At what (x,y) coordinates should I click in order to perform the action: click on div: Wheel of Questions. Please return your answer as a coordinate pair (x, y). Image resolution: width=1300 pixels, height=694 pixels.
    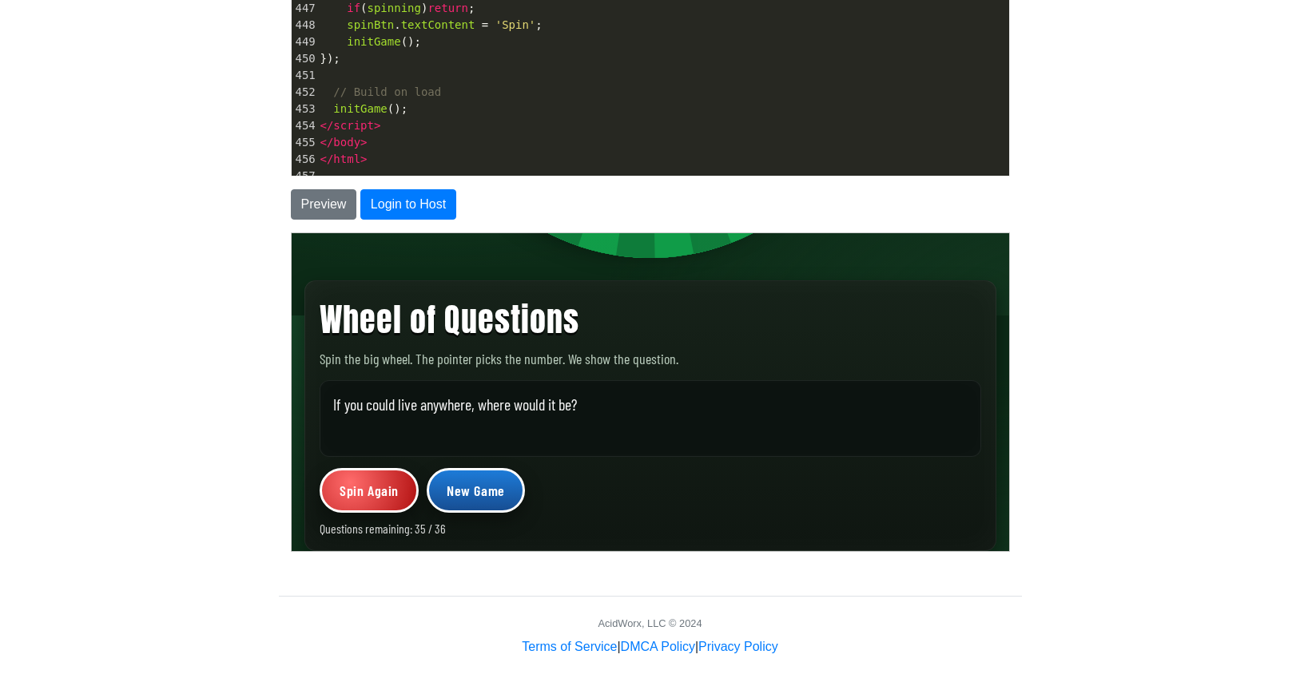
    Looking at the image, I should click on (359, 86).